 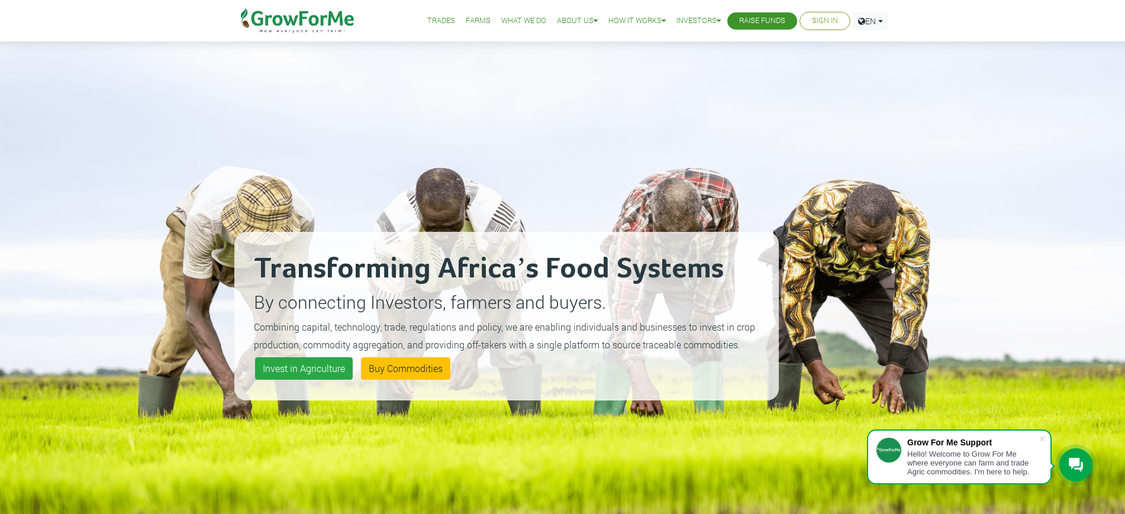 I want to click on h2: Transforming Africa’s Food Systems, so click(x=507, y=269).